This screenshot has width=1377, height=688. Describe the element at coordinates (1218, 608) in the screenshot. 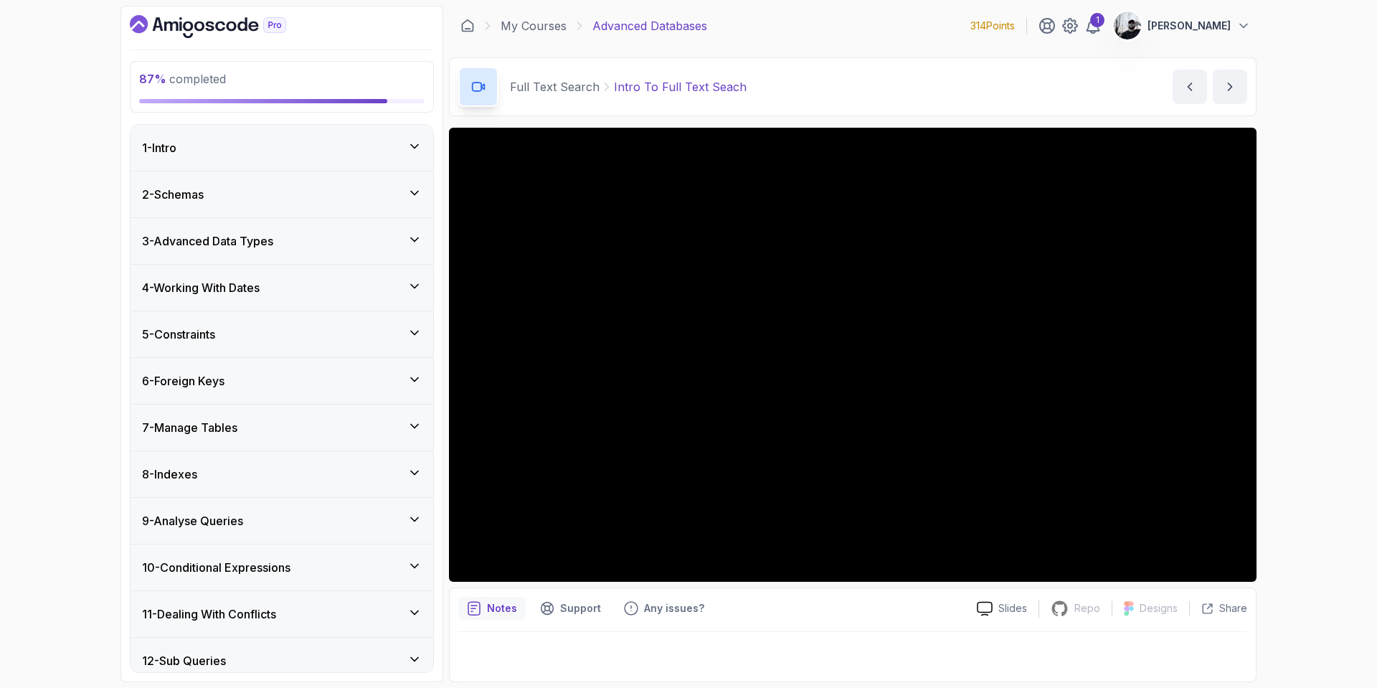

I see `button: Share` at that location.